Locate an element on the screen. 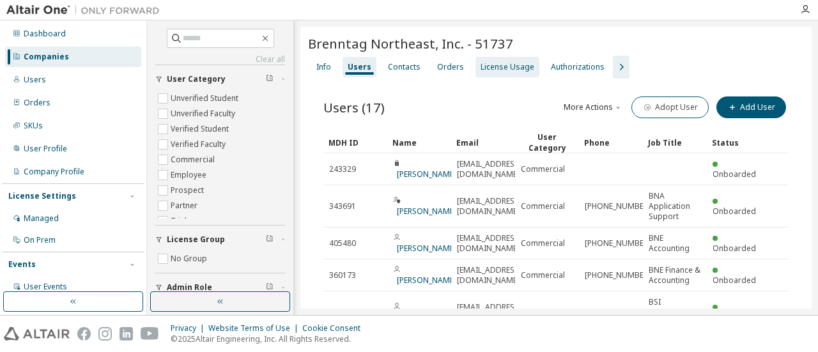  span: 343691 is located at coordinates (342, 206).